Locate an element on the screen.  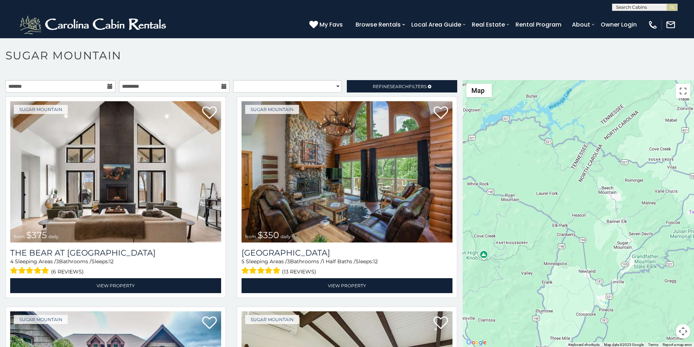
img: White-1-2.png is located at coordinates (94, 25).